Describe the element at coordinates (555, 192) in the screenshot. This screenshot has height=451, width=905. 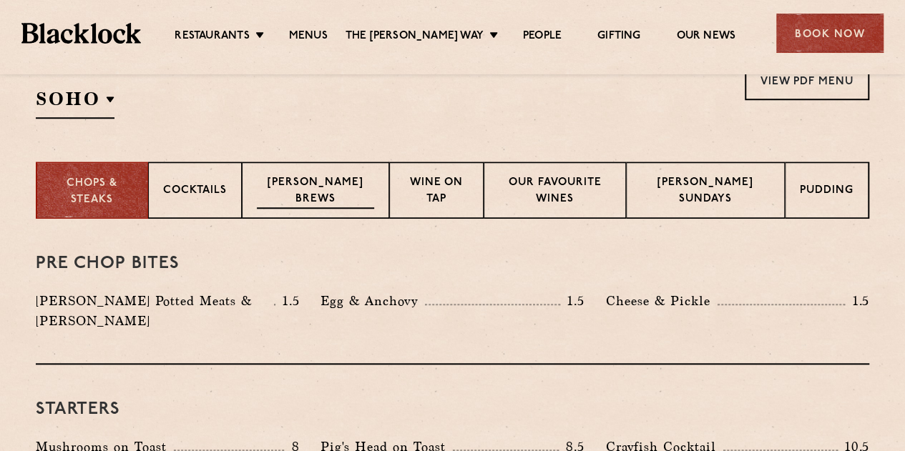
I see `p: Our favourite wines` at that location.